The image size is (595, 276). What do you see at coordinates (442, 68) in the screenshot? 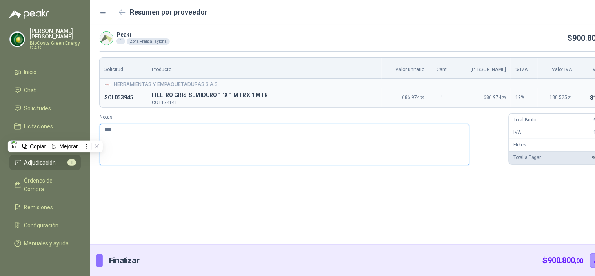
I see `th: Cant.` at bounding box center [442, 68].